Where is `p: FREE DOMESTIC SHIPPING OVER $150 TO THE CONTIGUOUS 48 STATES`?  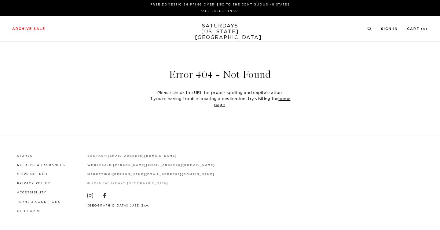
p: FREE DOMESTIC SHIPPING OVER $150 TO THE CONTIGUOUS 48 STATES is located at coordinates (220, 5).